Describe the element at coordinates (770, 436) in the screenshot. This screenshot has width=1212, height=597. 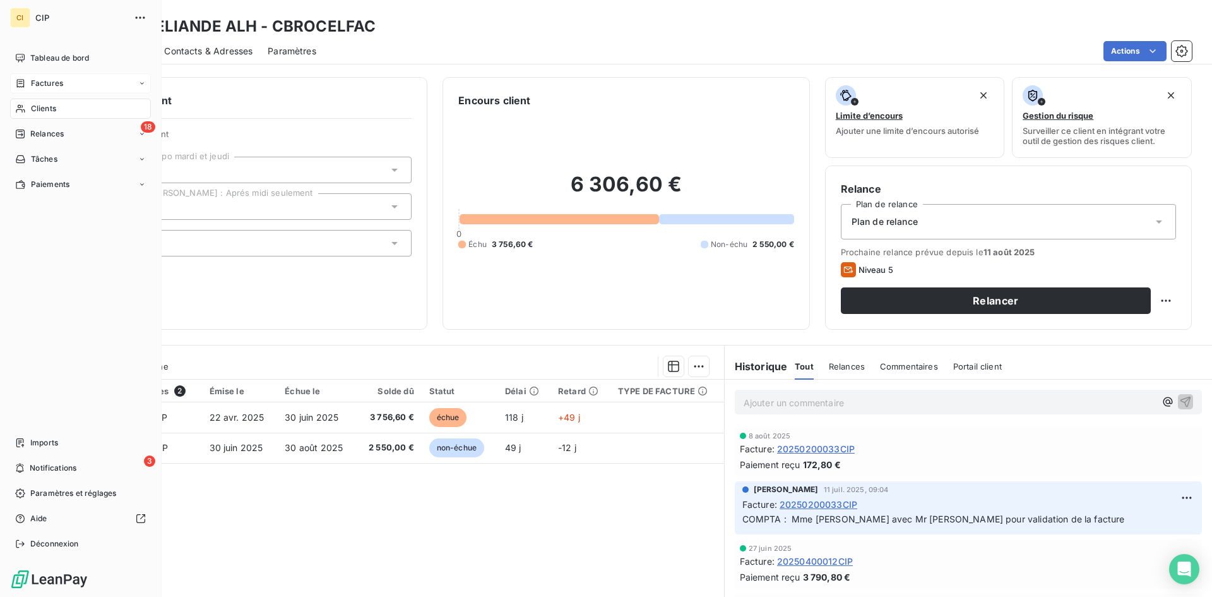
I see `span: 8 août 2025` at that location.